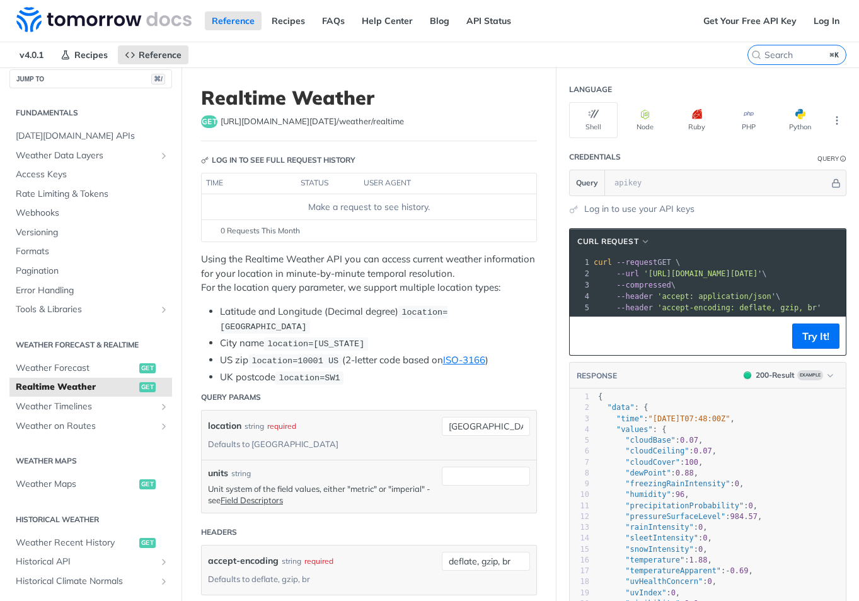 Image resolution: width=859 pixels, height=601 pixels. What do you see at coordinates (439, 21) in the screenshot?
I see `a: Blog` at bounding box center [439, 21].